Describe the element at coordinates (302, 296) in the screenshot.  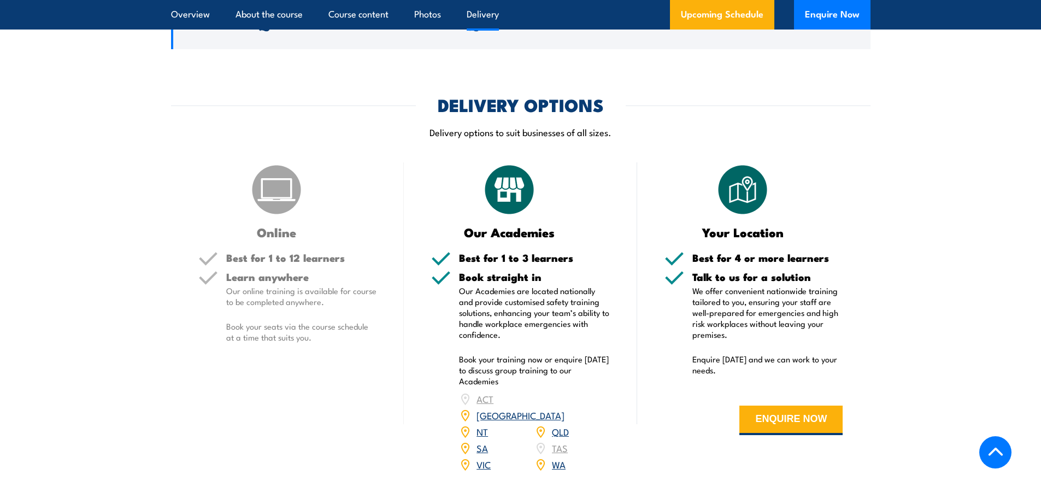
I see `p: Our online training is available for course to be completed anywhere.` at that location.